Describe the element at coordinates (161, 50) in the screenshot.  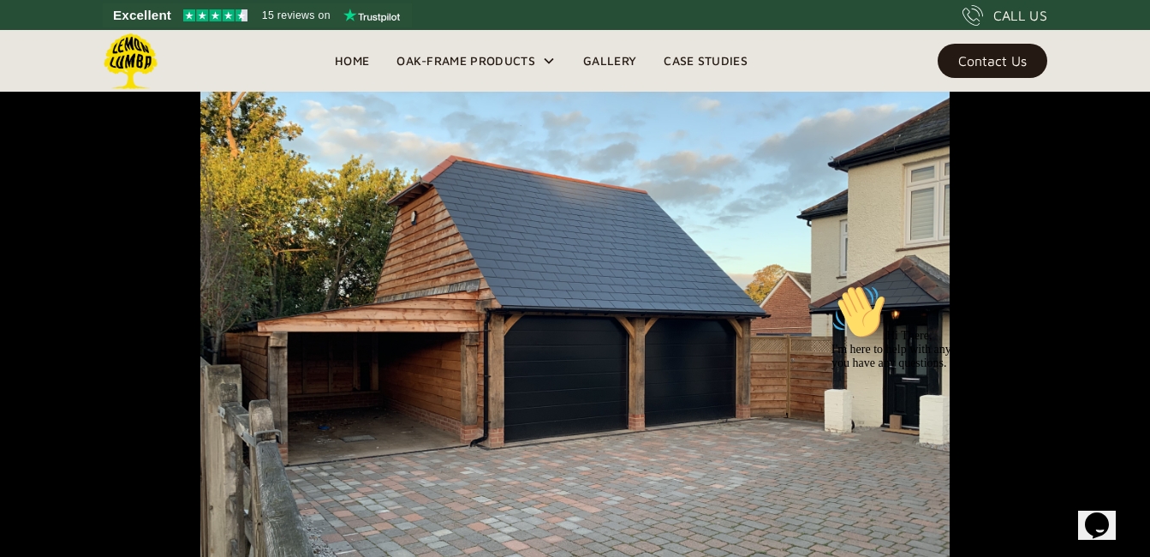
I see `div: 👋Hi There,I'm here to help with anything you need. Please let me know if you have any questions.` at that location.